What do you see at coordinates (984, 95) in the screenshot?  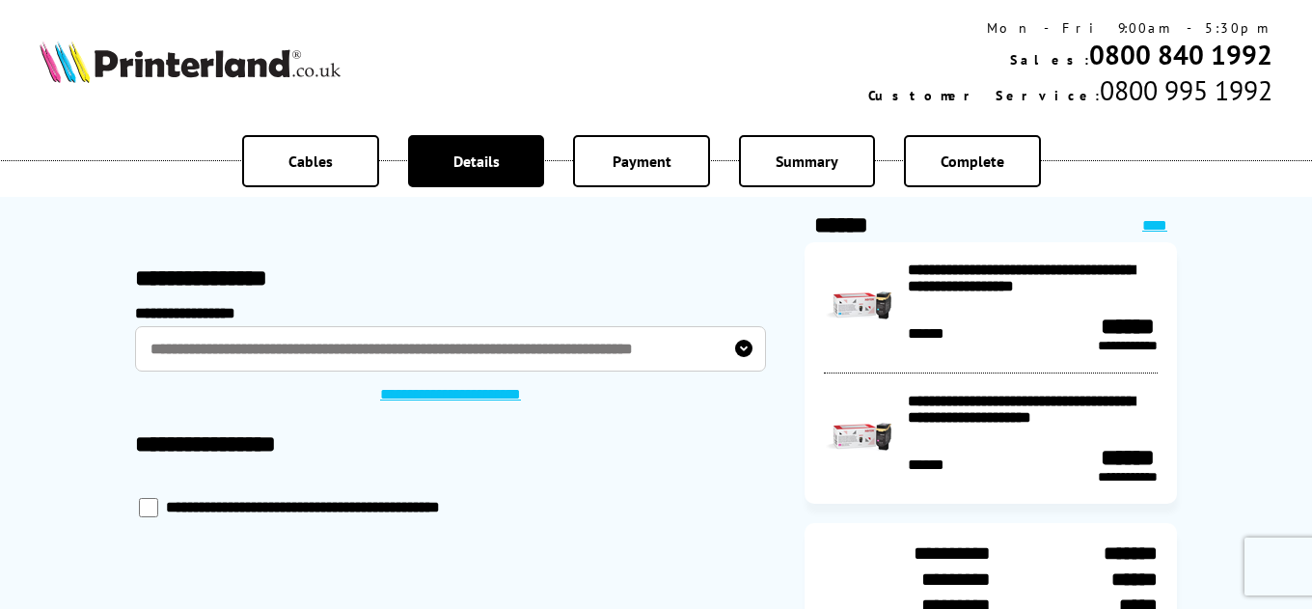 I see `span: Customer Service:` at bounding box center [984, 95].